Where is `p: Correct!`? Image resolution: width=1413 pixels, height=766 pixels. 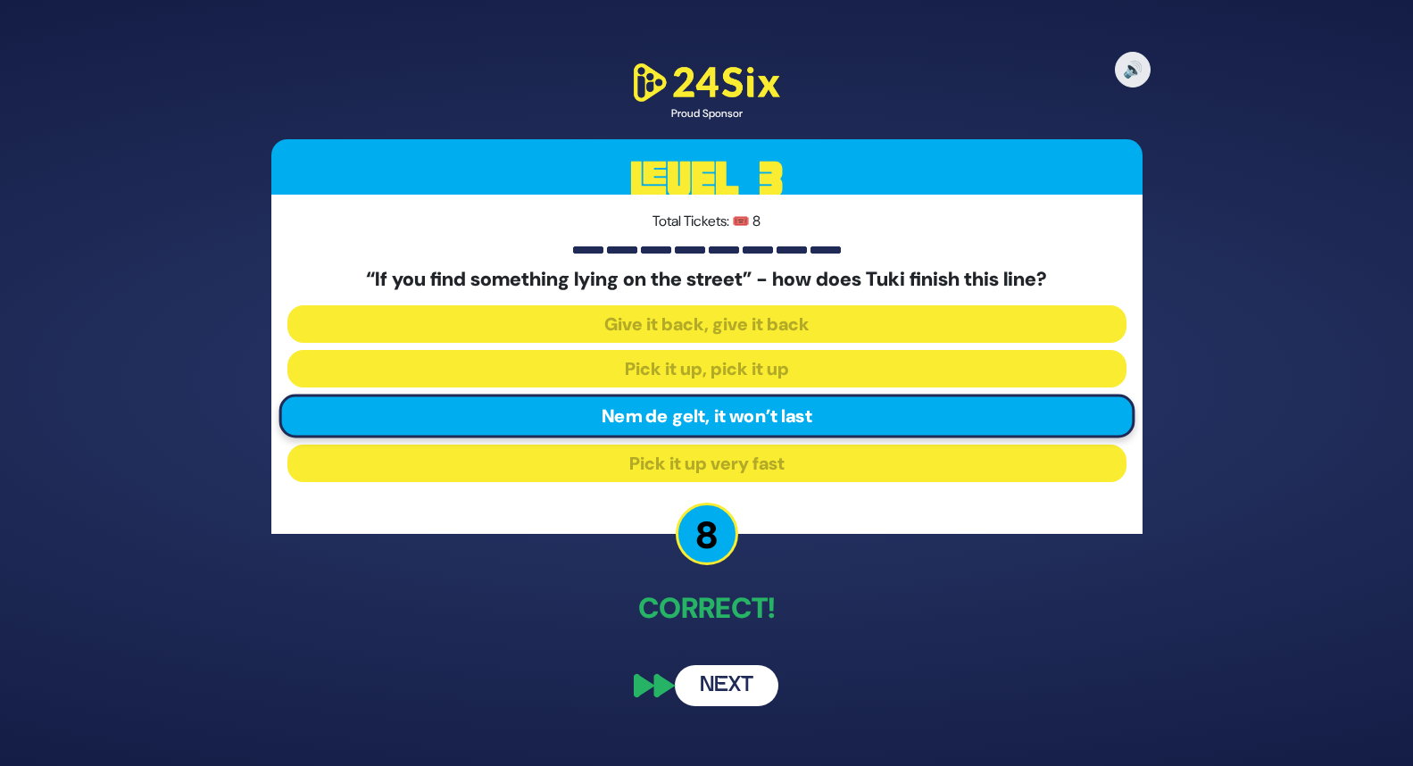 p: Correct! is located at coordinates (707, 608).